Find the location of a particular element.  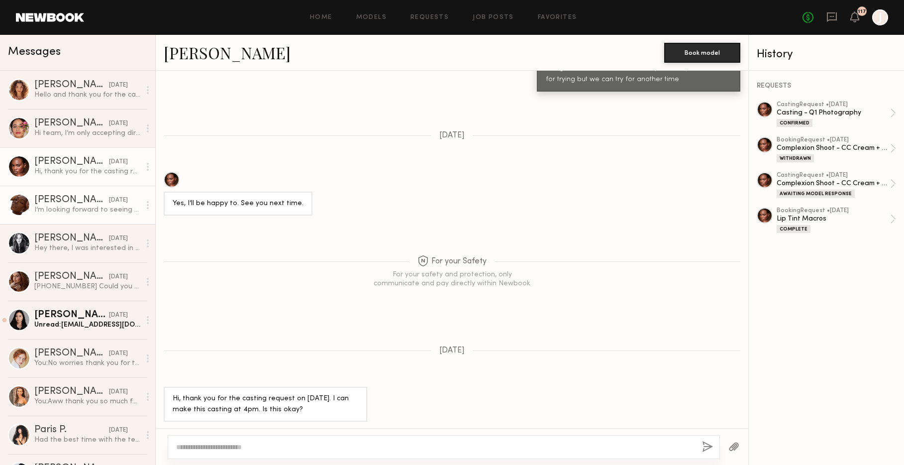

a: Job Posts is located at coordinates (493, 17).